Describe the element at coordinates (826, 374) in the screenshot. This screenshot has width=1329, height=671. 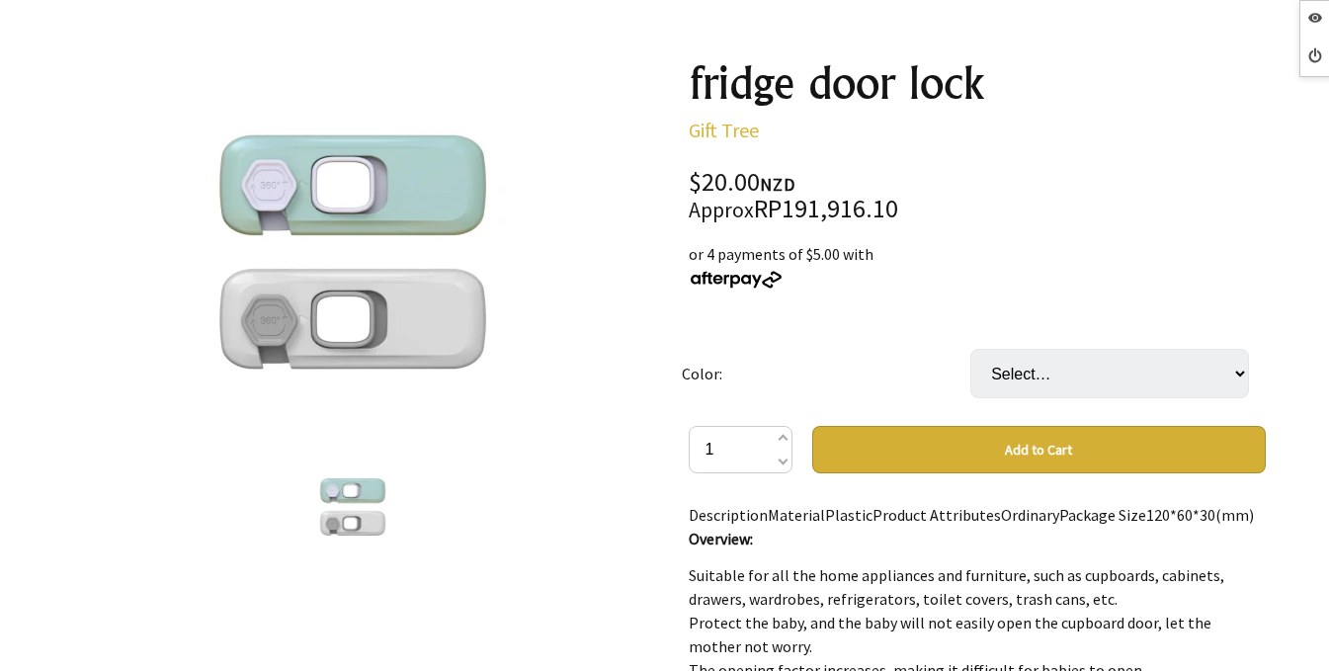
I see `td: Color:` at that location.